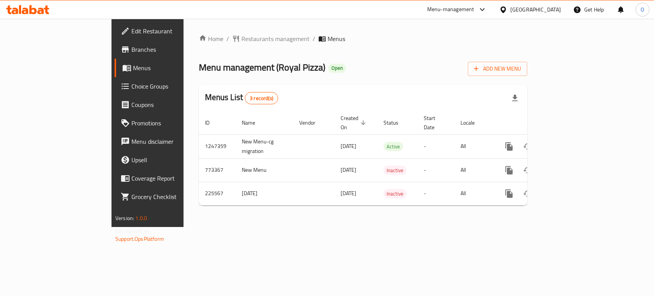  What do you see at coordinates (173, 141) in the screenshot?
I see `span: Menu disclaimer` at bounding box center [173, 141].